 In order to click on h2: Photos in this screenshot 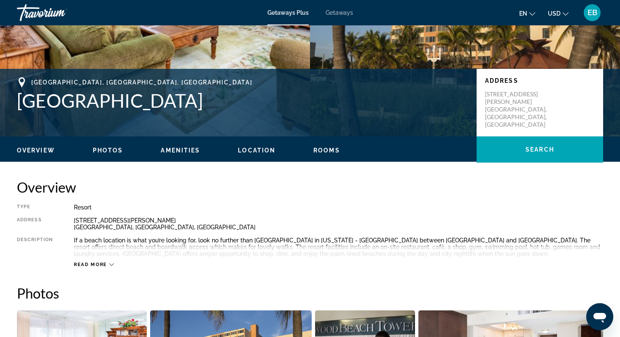, I will do `click(310, 293)`.